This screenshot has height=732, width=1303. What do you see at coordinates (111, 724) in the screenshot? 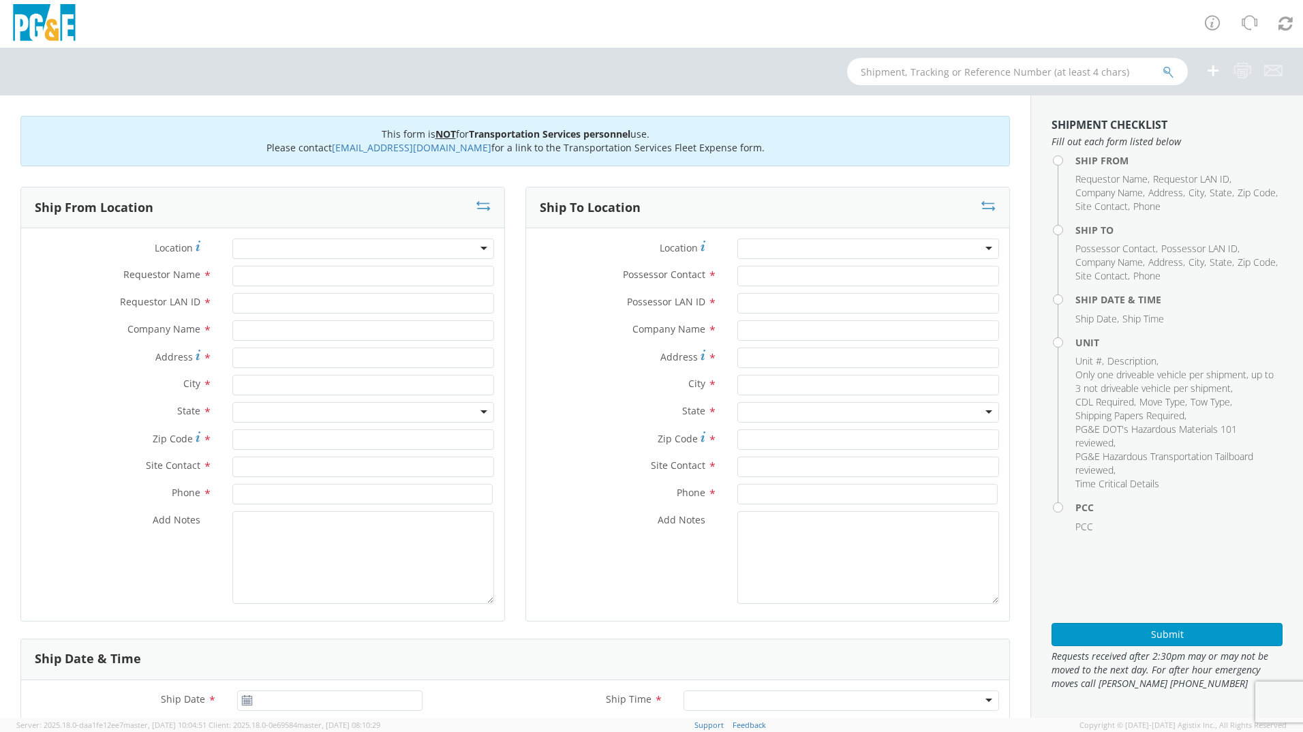
I see `span: Server: 2025.18.0-daa1fe12ee7` at bounding box center [111, 724].